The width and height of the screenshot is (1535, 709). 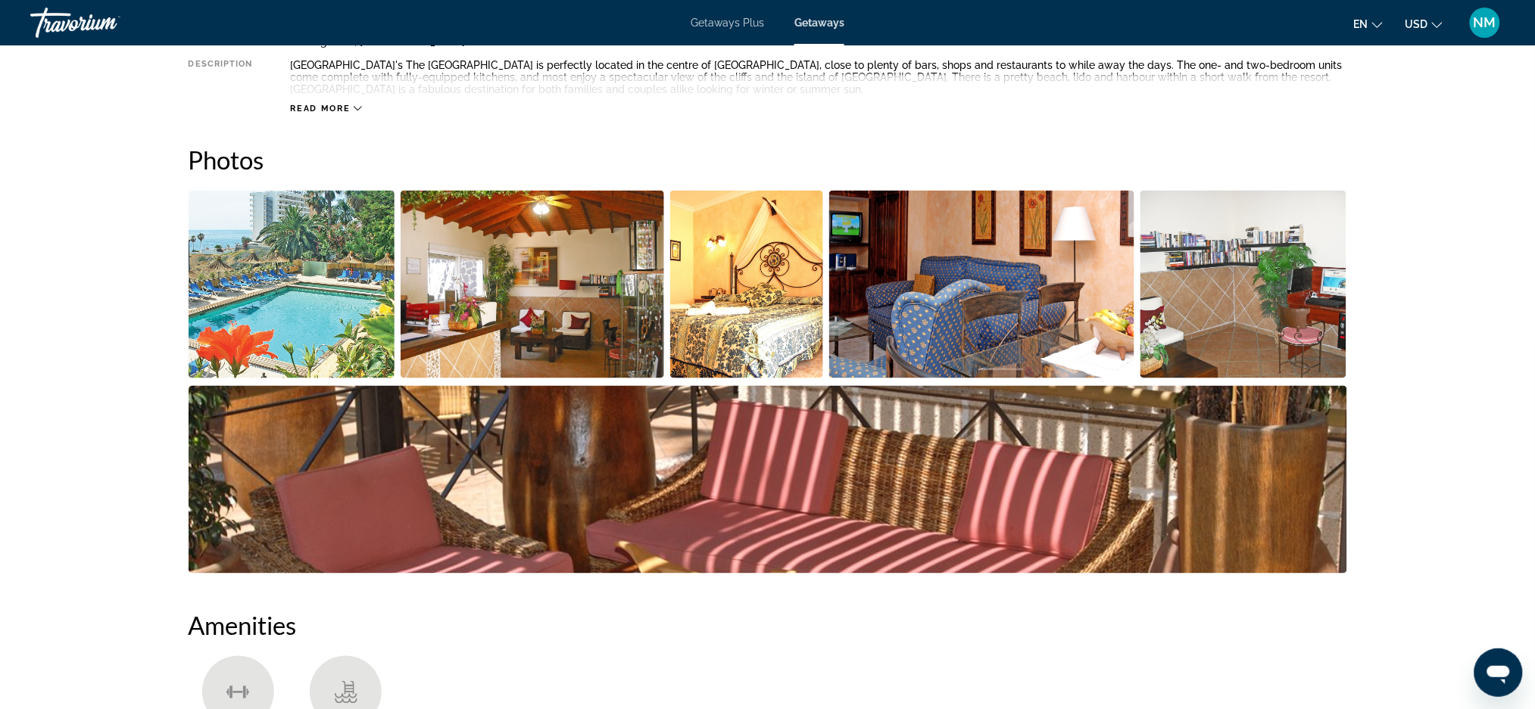 I want to click on h2: Photos, so click(x=768, y=160).